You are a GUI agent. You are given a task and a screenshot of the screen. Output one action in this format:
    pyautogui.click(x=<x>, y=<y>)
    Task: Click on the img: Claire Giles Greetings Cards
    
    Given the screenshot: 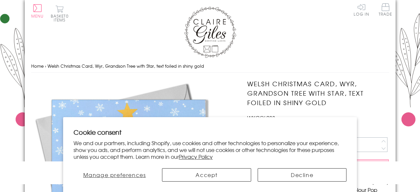 What is the action you would take?
    pyautogui.click(x=210, y=32)
    